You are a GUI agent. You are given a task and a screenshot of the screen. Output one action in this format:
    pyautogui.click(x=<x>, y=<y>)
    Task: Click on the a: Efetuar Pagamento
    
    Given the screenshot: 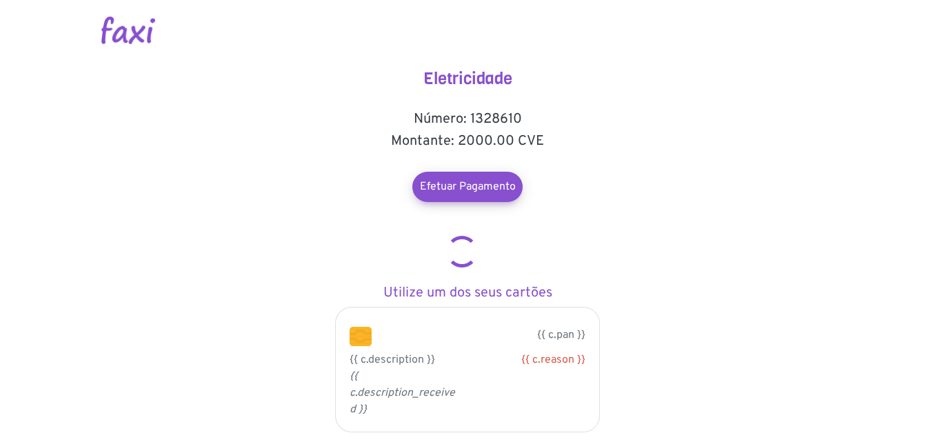 What is the action you would take?
    pyautogui.click(x=468, y=187)
    